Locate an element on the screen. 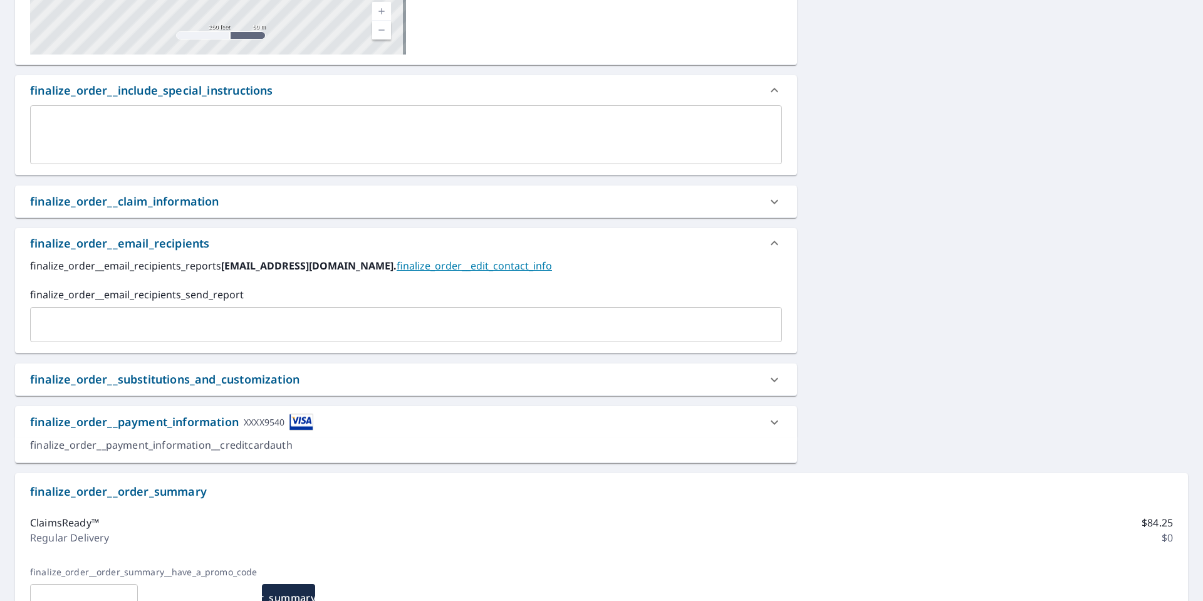  div: finalize_order__payment_information is located at coordinates (172, 422).